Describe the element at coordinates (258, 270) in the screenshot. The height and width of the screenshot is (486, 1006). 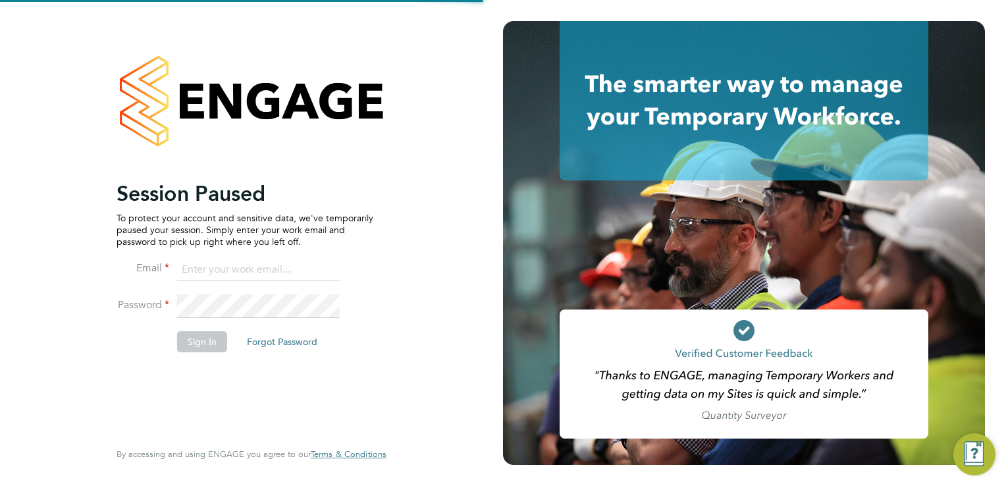
I see `input: Enter your work email...` at that location.